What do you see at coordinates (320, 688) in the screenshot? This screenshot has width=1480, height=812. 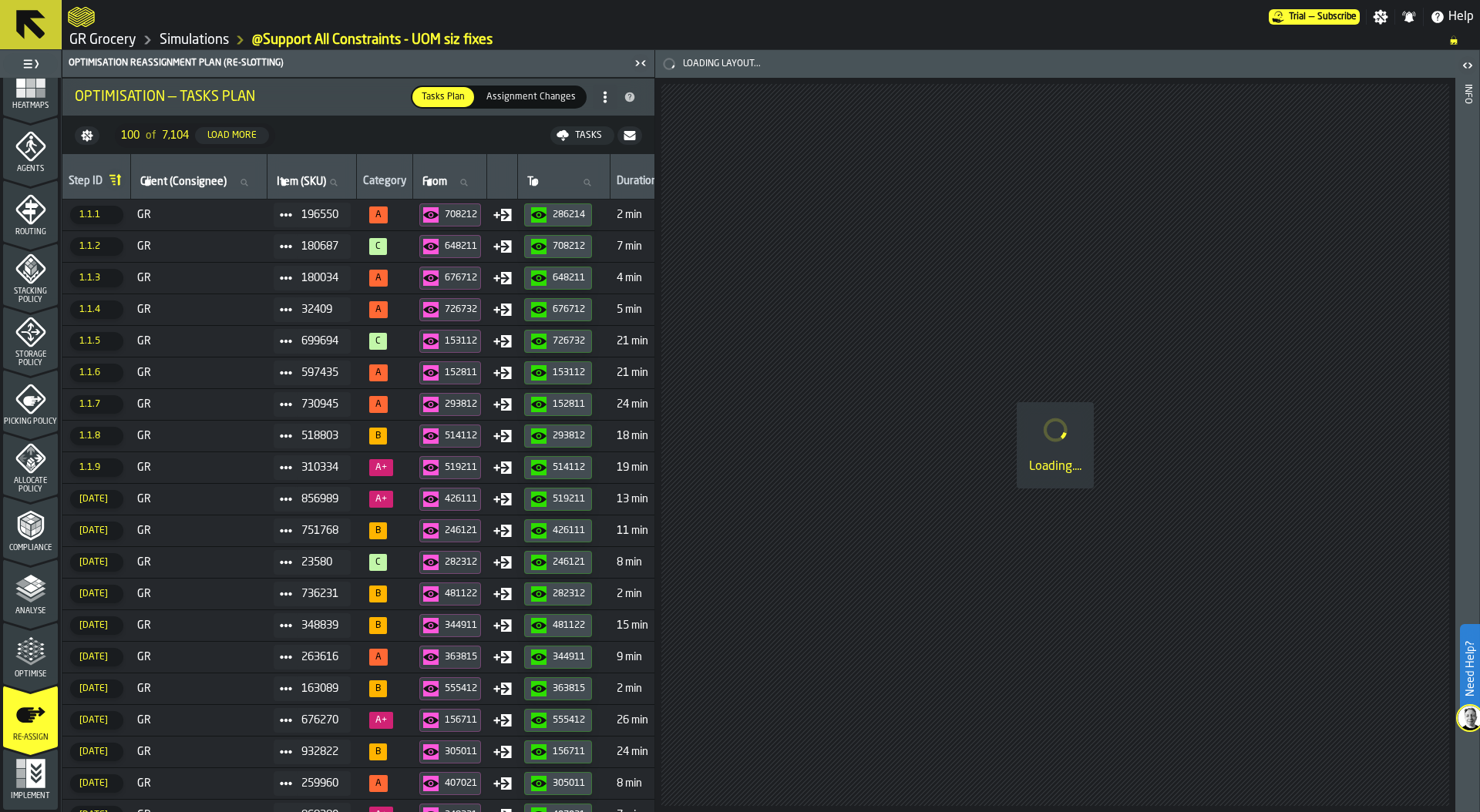 I see `span: 163089` at bounding box center [320, 688].